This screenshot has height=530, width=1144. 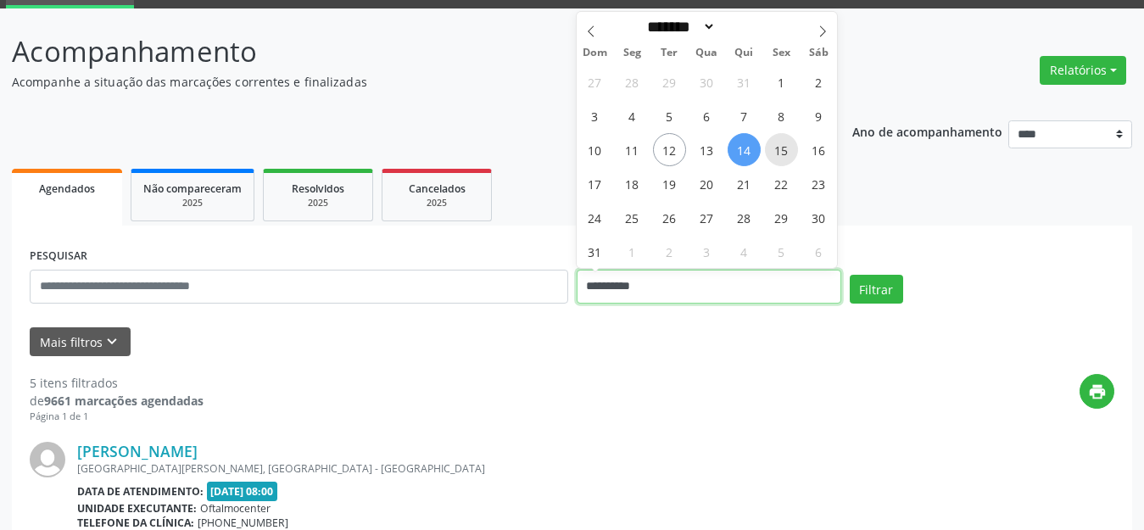 What do you see at coordinates (669, 251) in the screenshot?
I see `span: Setembro 2, 2025` at bounding box center [669, 251].